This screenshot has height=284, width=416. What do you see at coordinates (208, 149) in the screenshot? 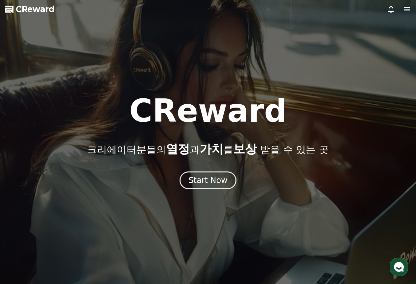
I see `p: 크리에이터분들의 과 를 받을 수 있는 곳` at bounding box center [208, 149].